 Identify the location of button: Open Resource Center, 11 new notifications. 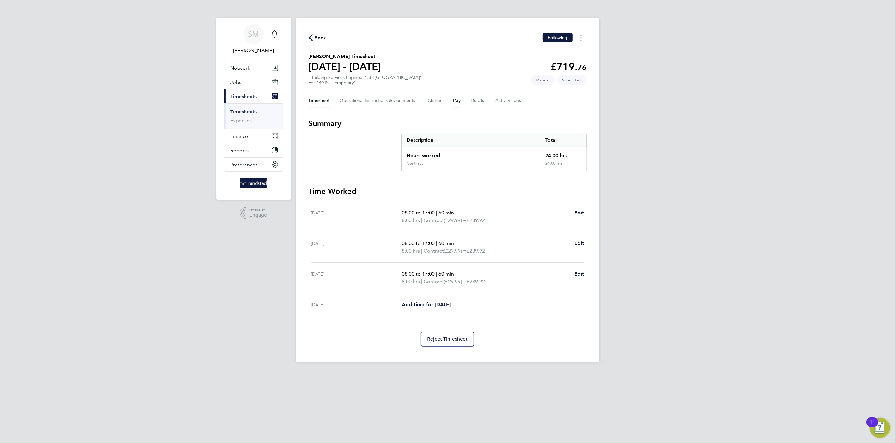
(879, 428).